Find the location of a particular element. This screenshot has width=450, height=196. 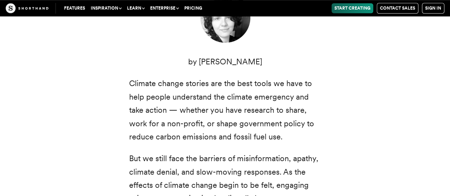

button: Inspiration is located at coordinates (106, 8).